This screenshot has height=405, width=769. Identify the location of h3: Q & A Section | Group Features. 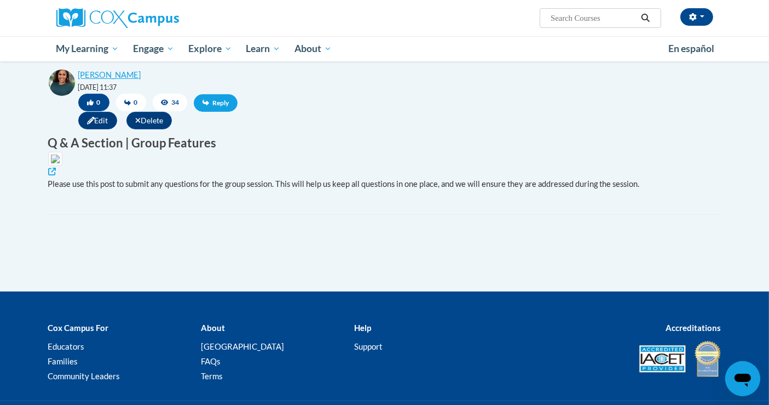
(380, 143).